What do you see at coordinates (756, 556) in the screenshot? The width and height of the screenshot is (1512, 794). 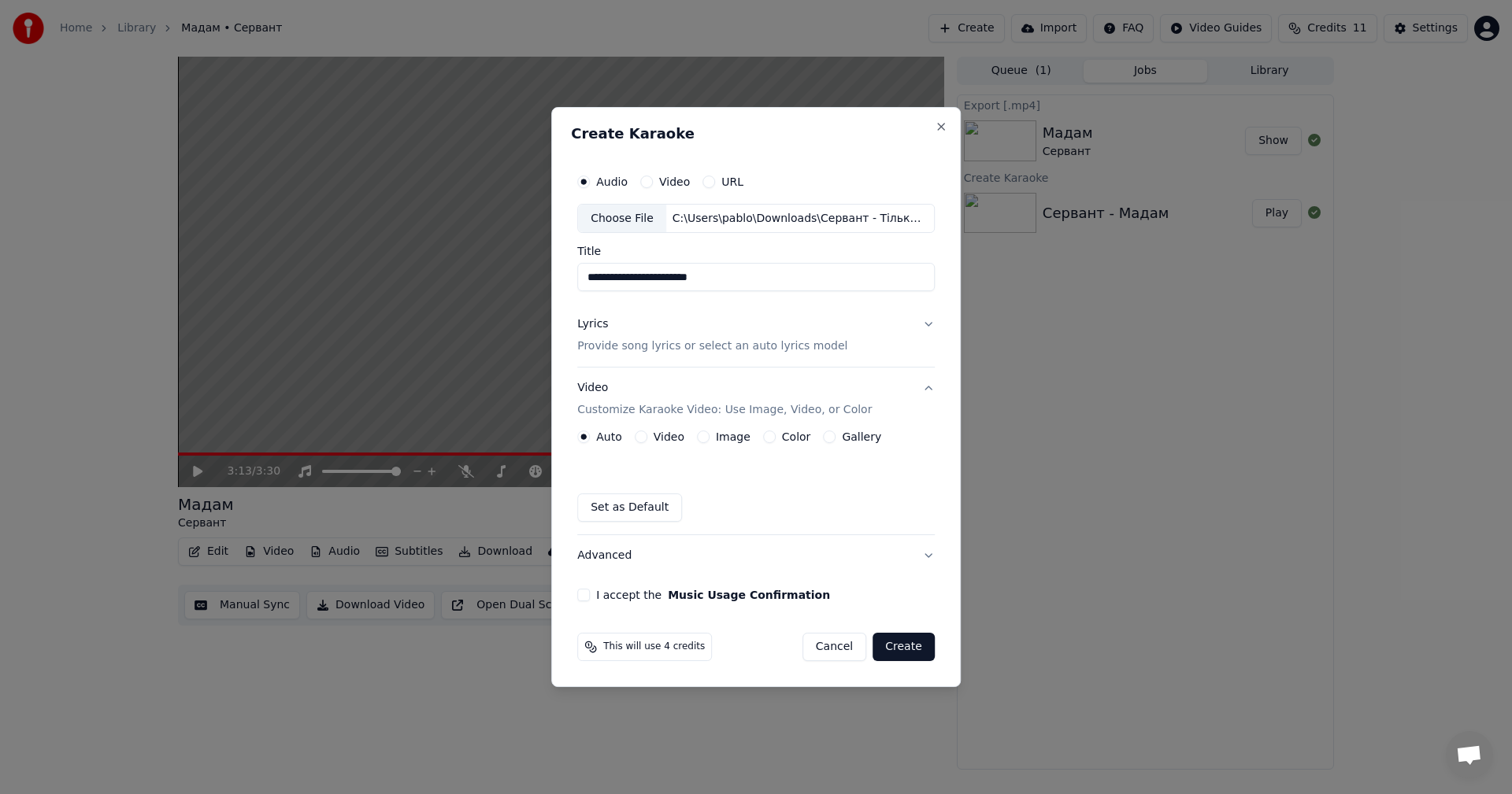 I see `button: Advanced` at bounding box center [756, 556].